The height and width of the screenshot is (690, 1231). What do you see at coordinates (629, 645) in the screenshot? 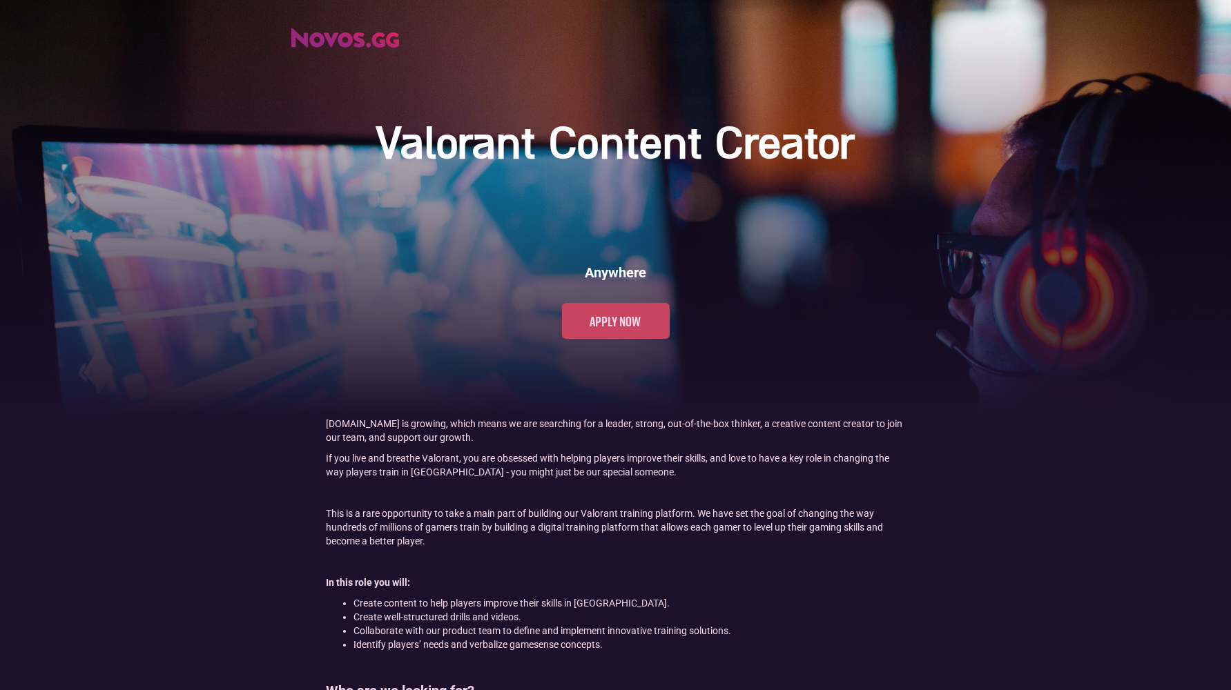
I see `li: Identify players’ needs and verbalize gamesense concepts.` at bounding box center [629, 645].